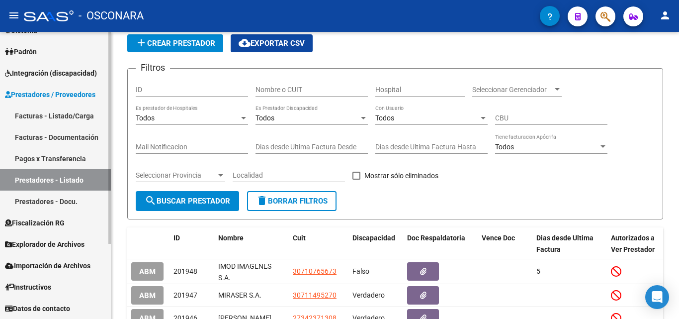 The height and width of the screenshot is (319, 679). I want to click on button: Crear Prestador, so click(175, 43).